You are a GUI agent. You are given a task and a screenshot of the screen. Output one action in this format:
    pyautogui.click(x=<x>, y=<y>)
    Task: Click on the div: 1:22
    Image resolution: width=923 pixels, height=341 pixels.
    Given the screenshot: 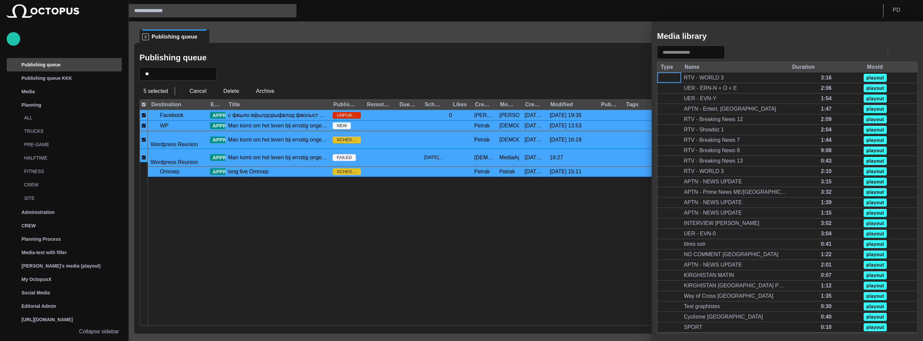 What is the action you would take?
    pyautogui.click(x=826, y=255)
    